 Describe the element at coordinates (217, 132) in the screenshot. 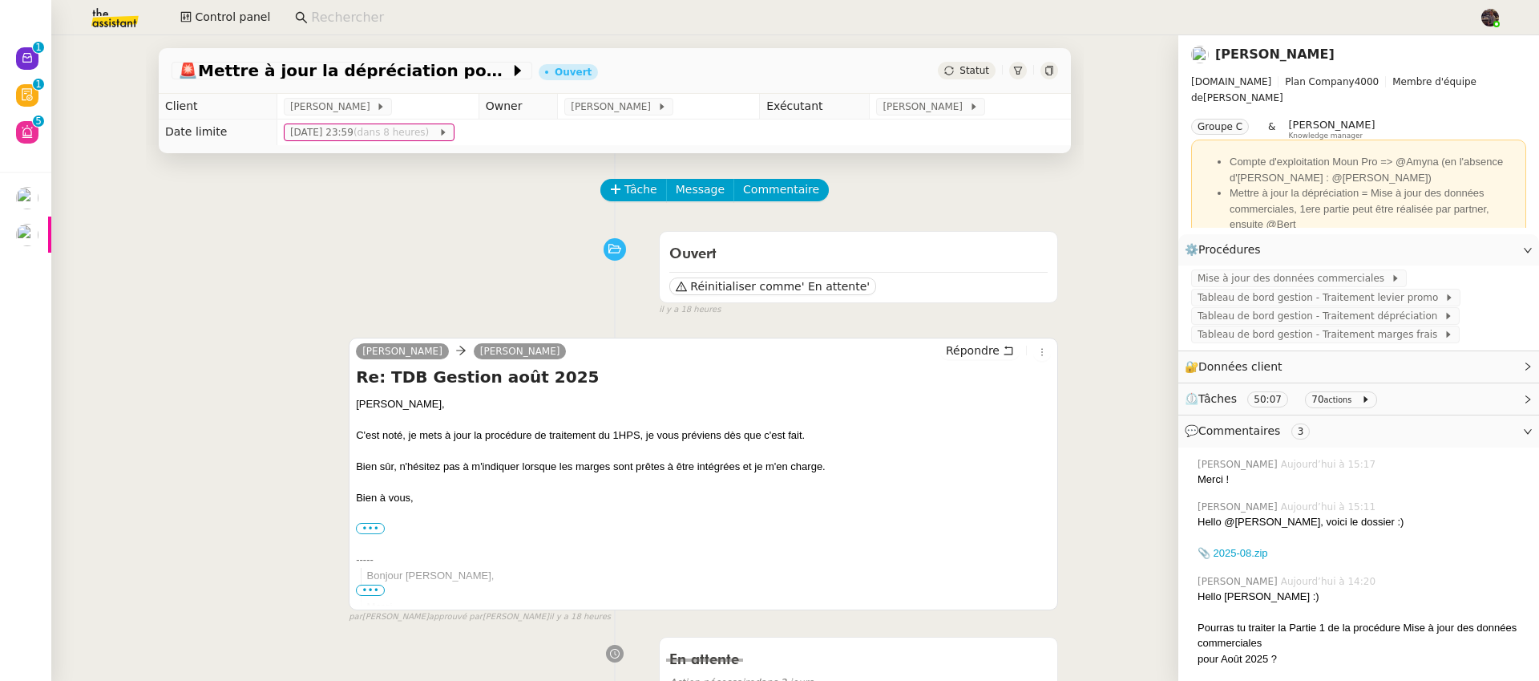

I see `td: Date limite` at that location.